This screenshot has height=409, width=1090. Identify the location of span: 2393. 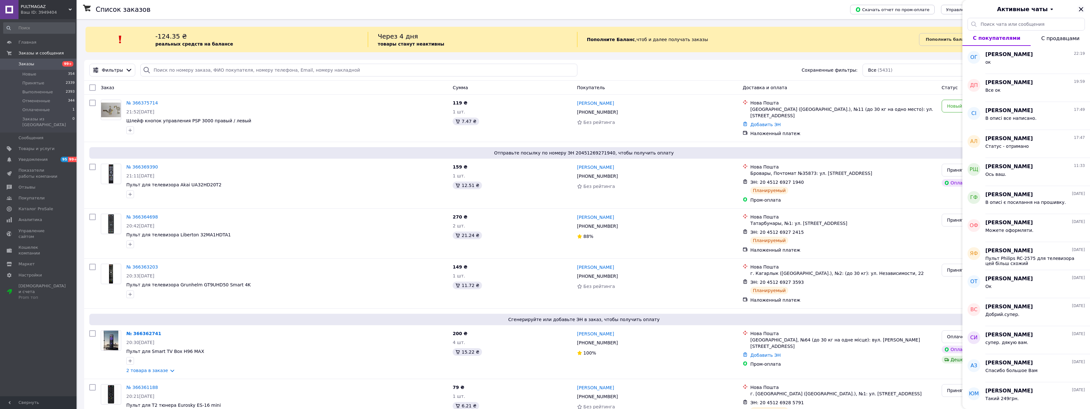
(70, 92).